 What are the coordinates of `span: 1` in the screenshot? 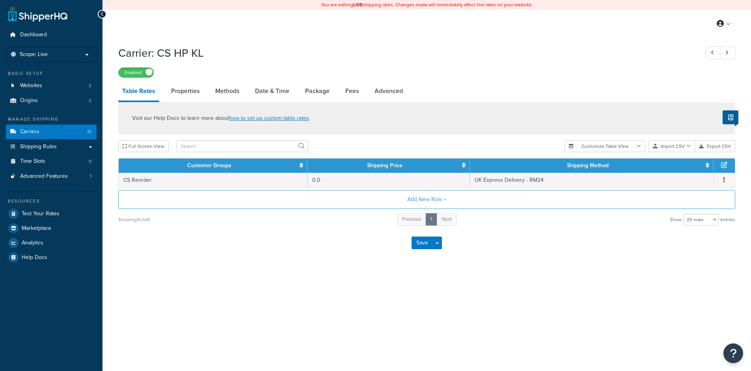 It's located at (91, 176).